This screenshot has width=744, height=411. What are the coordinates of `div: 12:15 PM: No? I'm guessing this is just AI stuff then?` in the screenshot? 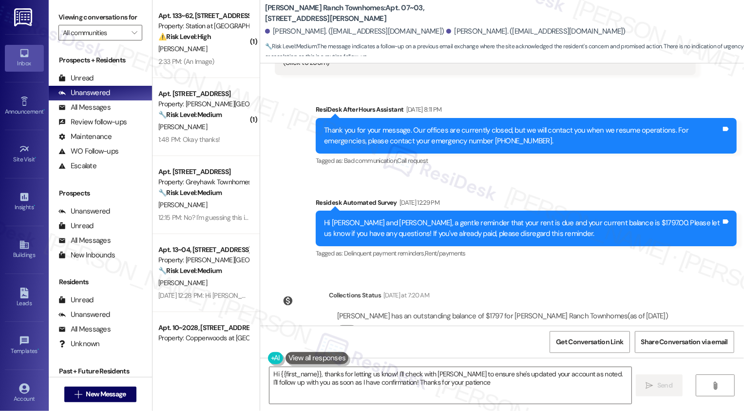 It's located at (228, 217).